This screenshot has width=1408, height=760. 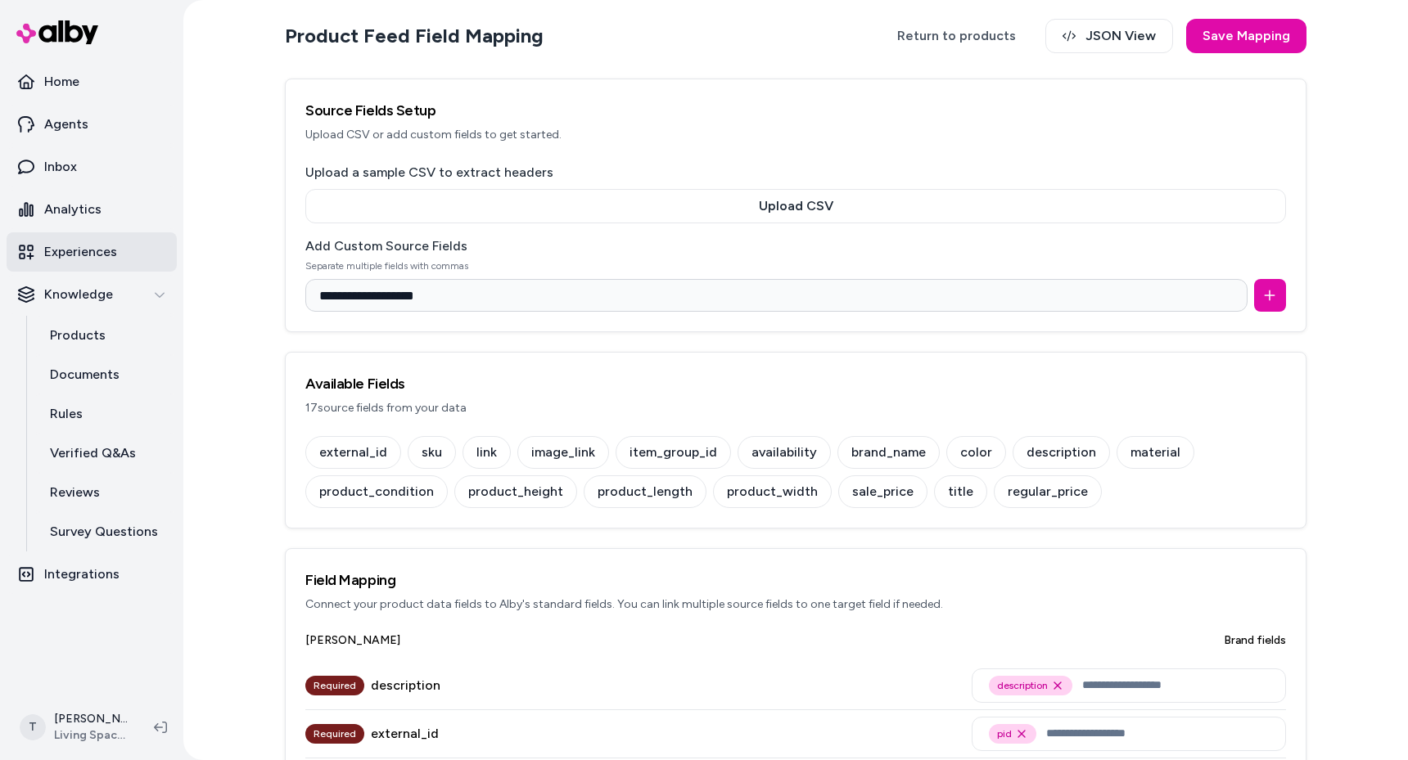 What do you see at coordinates (84, 375) in the screenshot?
I see `p: Documents` at bounding box center [84, 375].